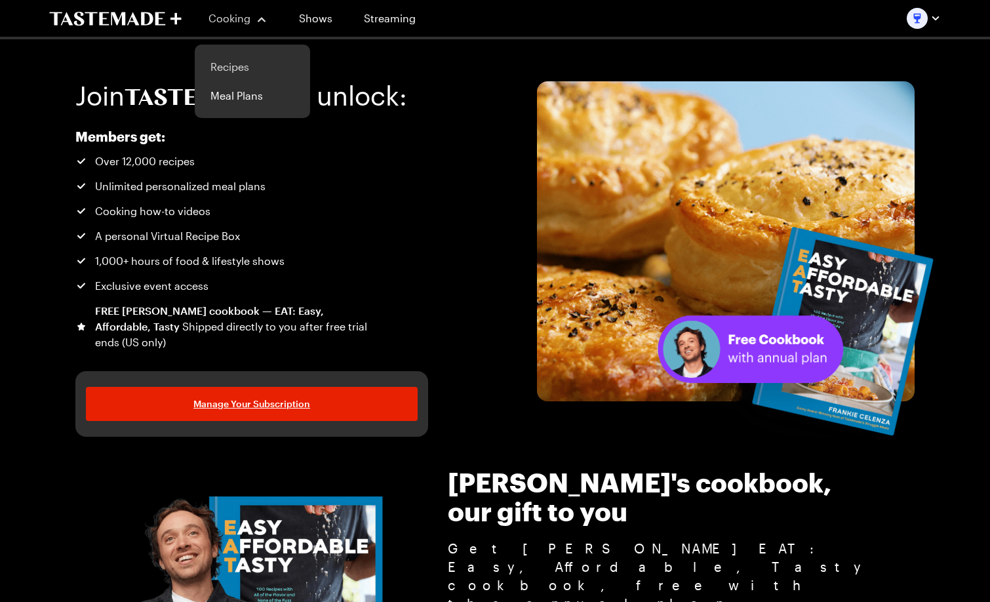 Image resolution: width=990 pixels, height=602 pixels. What do you see at coordinates (222, 252) in the screenshot?
I see `ul: Tastemade+ Annual subscription benefits` at bounding box center [222, 252].